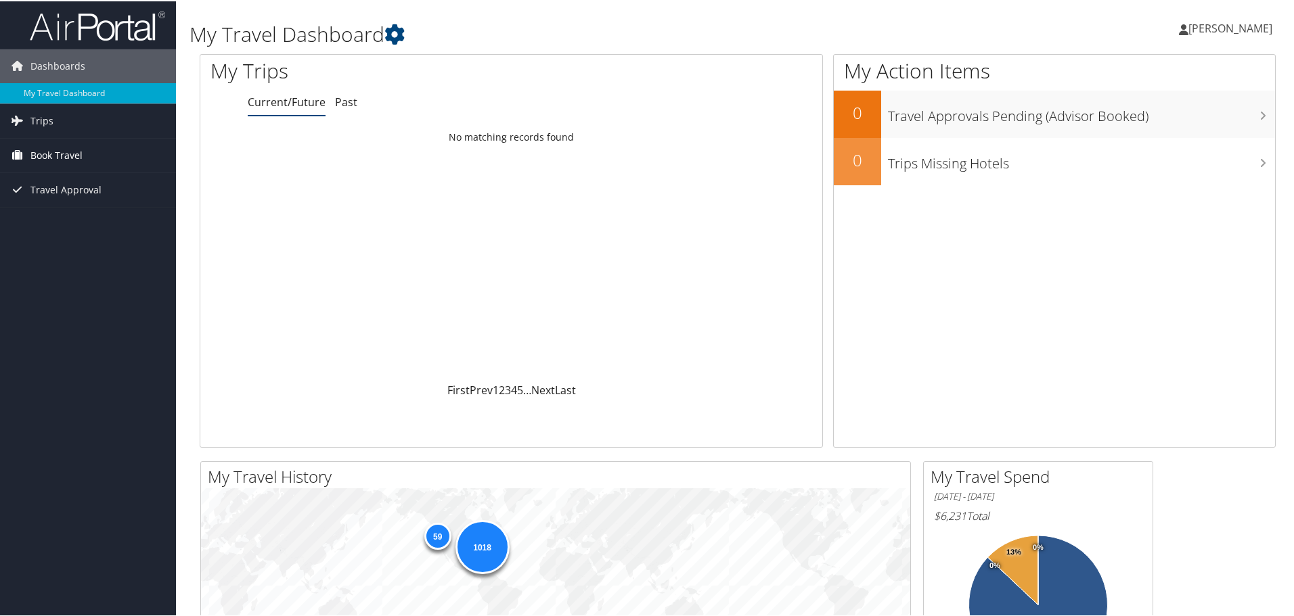  I want to click on h1: My Trips, so click(382, 70).